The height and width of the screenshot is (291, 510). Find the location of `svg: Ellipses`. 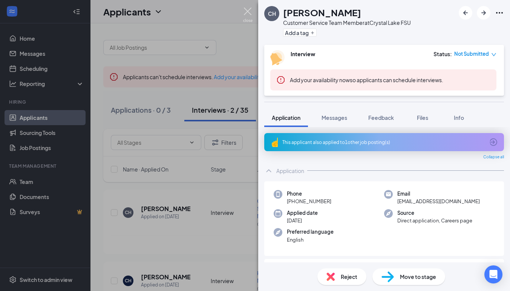

svg: Ellipses is located at coordinates (499, 13).